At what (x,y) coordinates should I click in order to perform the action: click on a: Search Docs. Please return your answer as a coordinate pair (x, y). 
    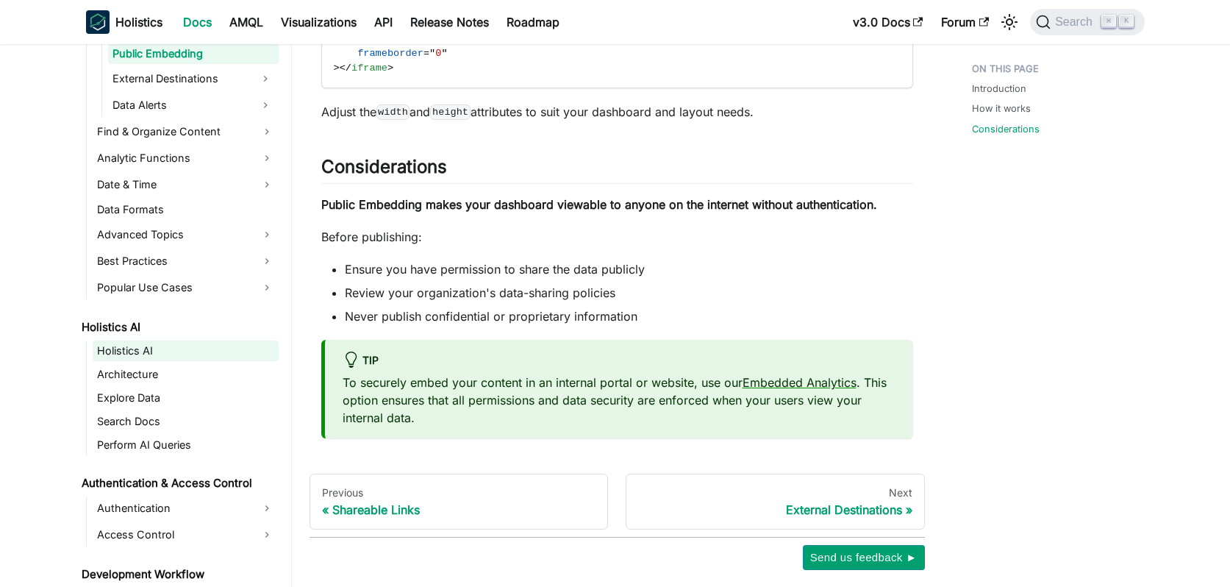
    Looking at the image, I should click on (185, 421).